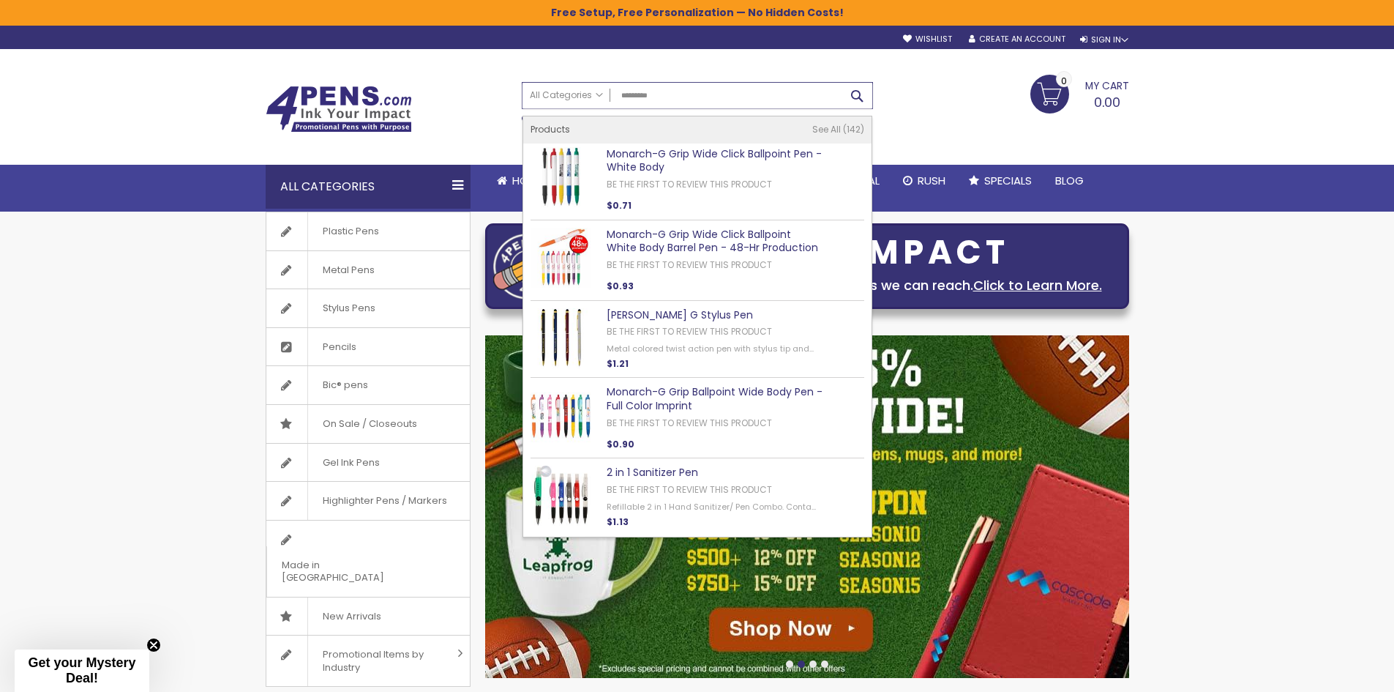 The height and width of the screenshot is (692, 1394). Describe the element at coordinates (1008, 180) in the screenshot. I see `span: Specials` at that location.